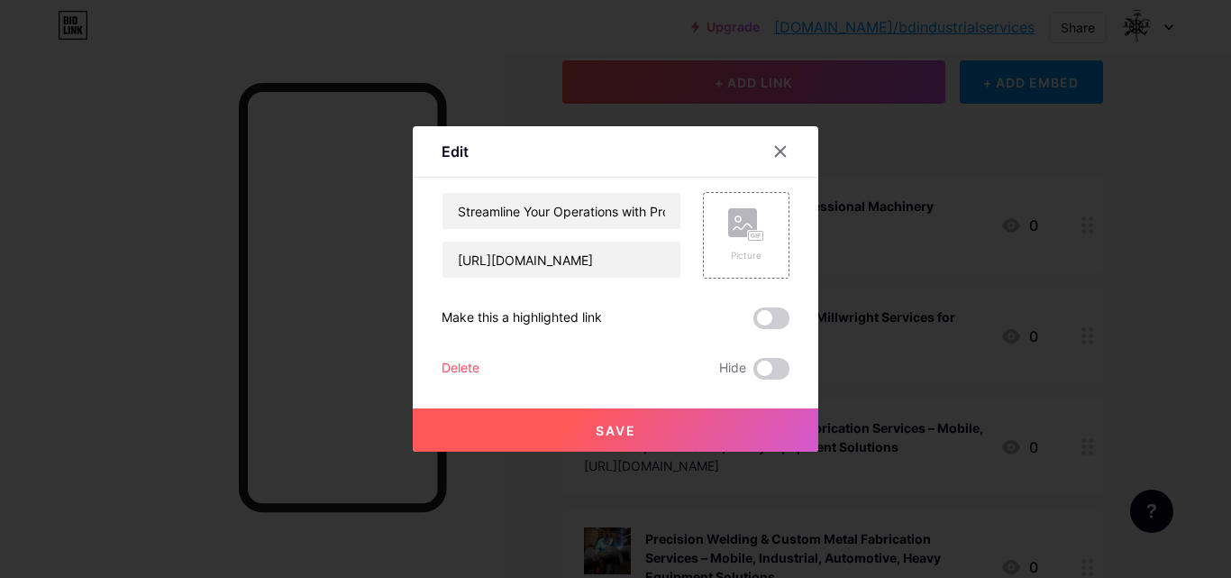  Describe the element at coordinates (616, 430) in the screenshot. I see `span: Save` at that location.